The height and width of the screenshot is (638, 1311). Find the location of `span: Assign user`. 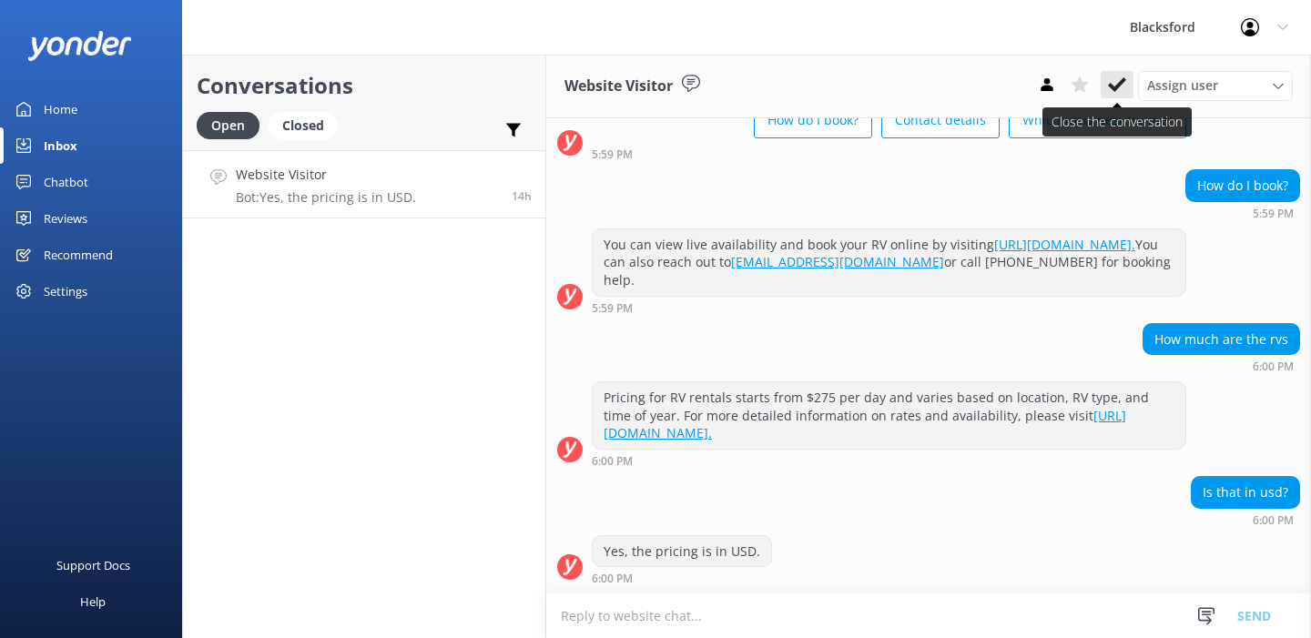

span: Assign user is located at coordinates (1183, 86).